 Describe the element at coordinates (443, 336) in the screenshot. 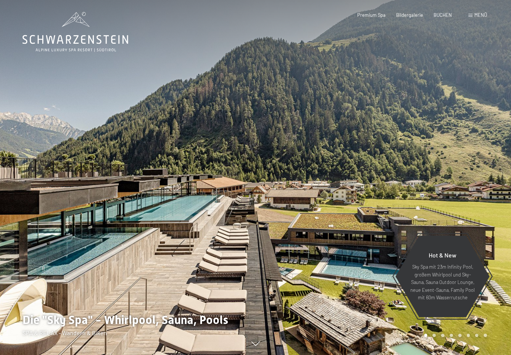

I see `div: Carousel Page 3` at that location.